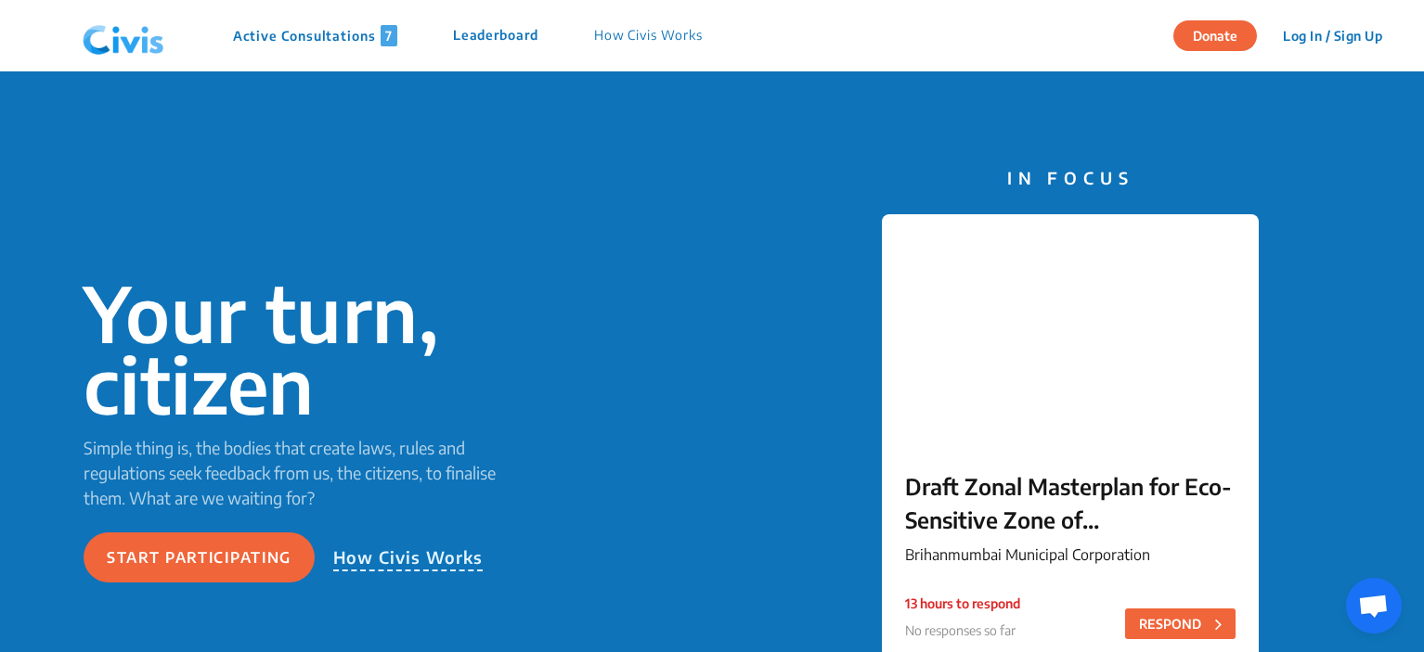 Image resolution: width=1424 pixels, height=652 pixels. What do you see at coordinates (315, 35) in the screenshot?
I see `p: Active Consultations` at bounding box center [315, 35].